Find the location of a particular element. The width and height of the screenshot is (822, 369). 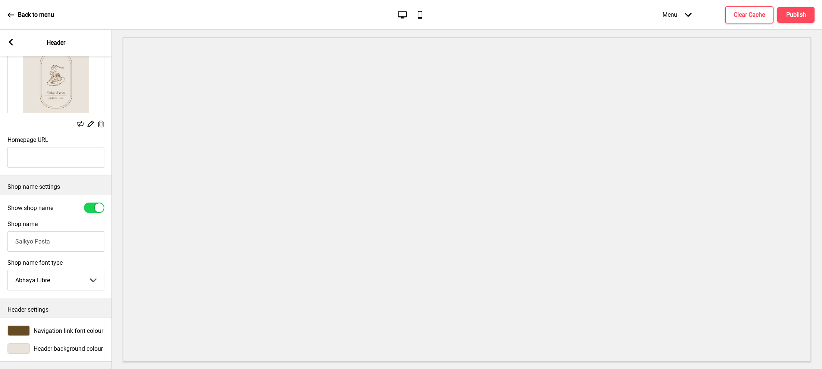

div: Menu is located at coordinates (677, 15).